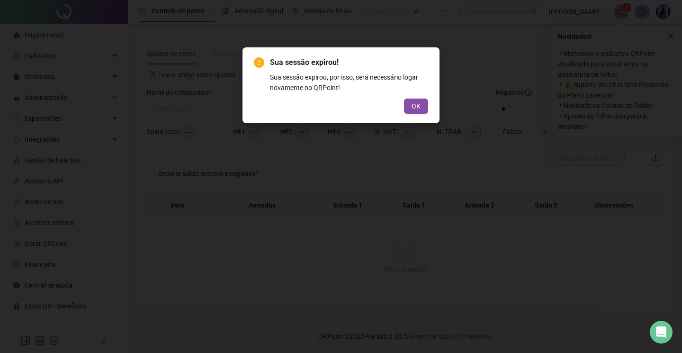 The width and height of the screenshot is (682, 353). Describe the element at coordinates (416, 106) in the screenshot. I see `button: OK` at that location.